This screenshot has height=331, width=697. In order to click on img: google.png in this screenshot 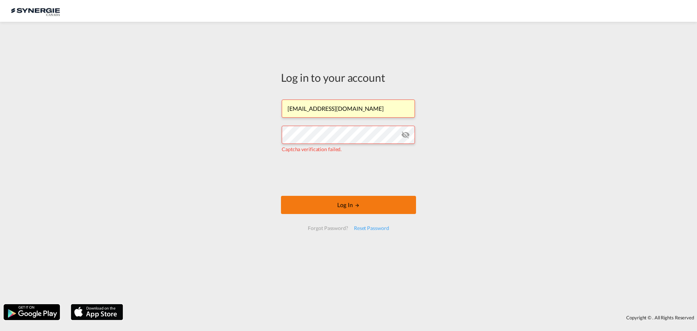, I will do `click(32, 312)`.